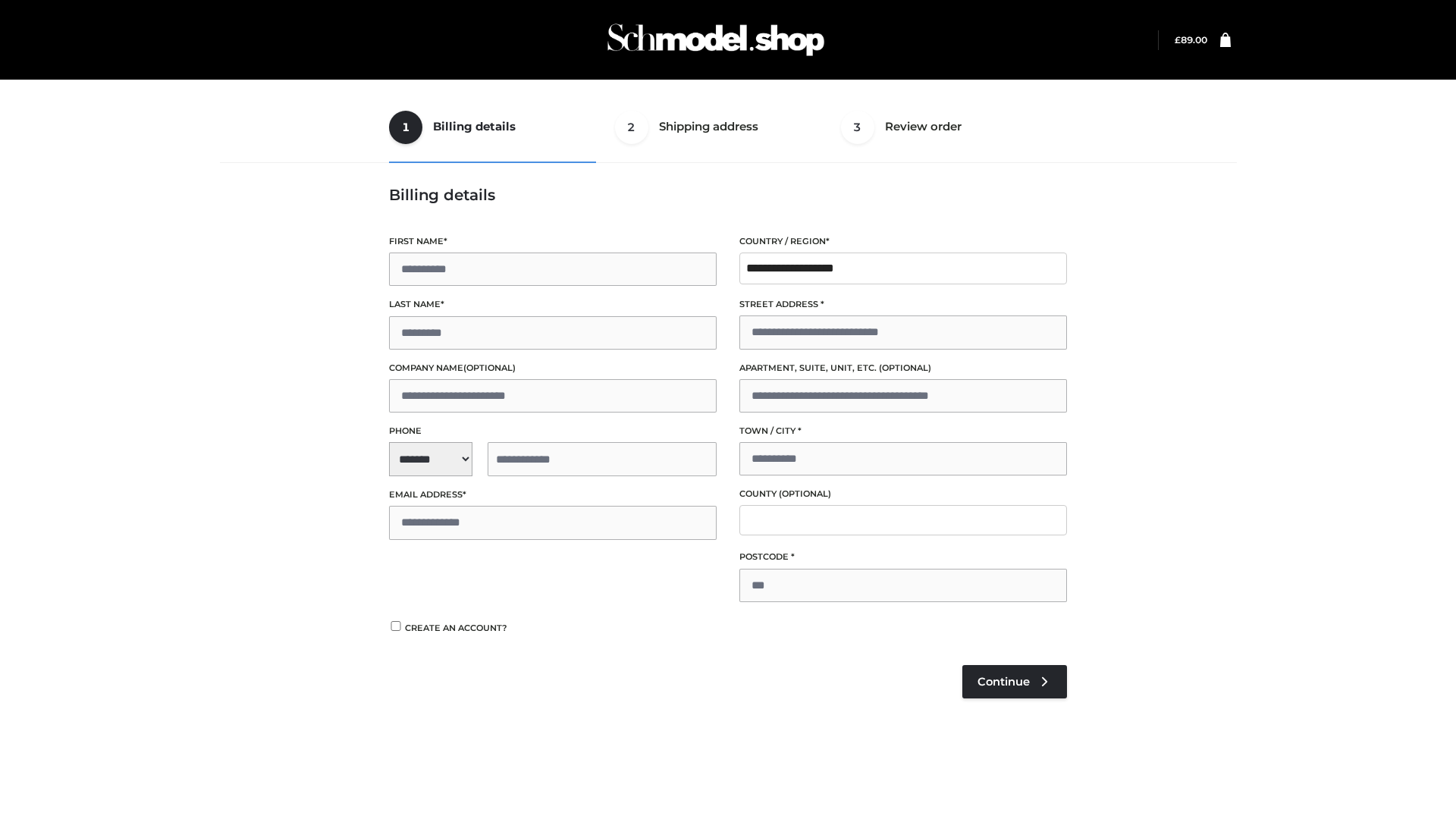 This screenshot has height=819, width=1456. I want to click on span: Create an account?, so click(456, 628).